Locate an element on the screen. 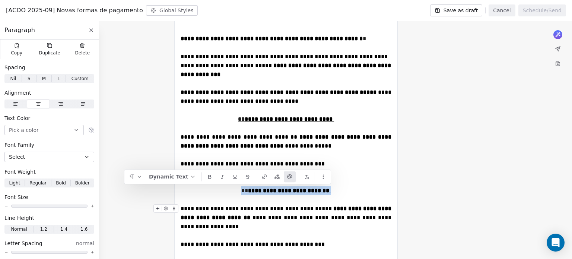  span: Regular is located at coordinates (38, 183).